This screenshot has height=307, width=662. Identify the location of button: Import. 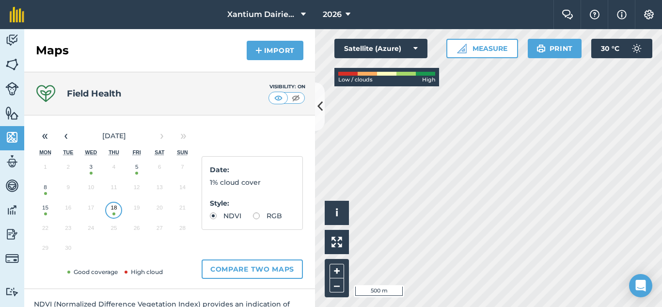
(275, 50).